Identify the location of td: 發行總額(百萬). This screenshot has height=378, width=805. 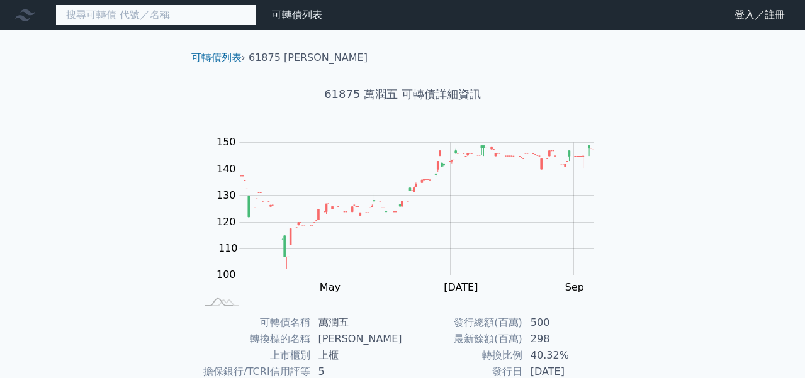
(463, 323).